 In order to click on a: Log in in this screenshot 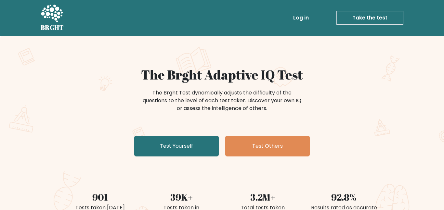, I will do `click(301, 18)`.